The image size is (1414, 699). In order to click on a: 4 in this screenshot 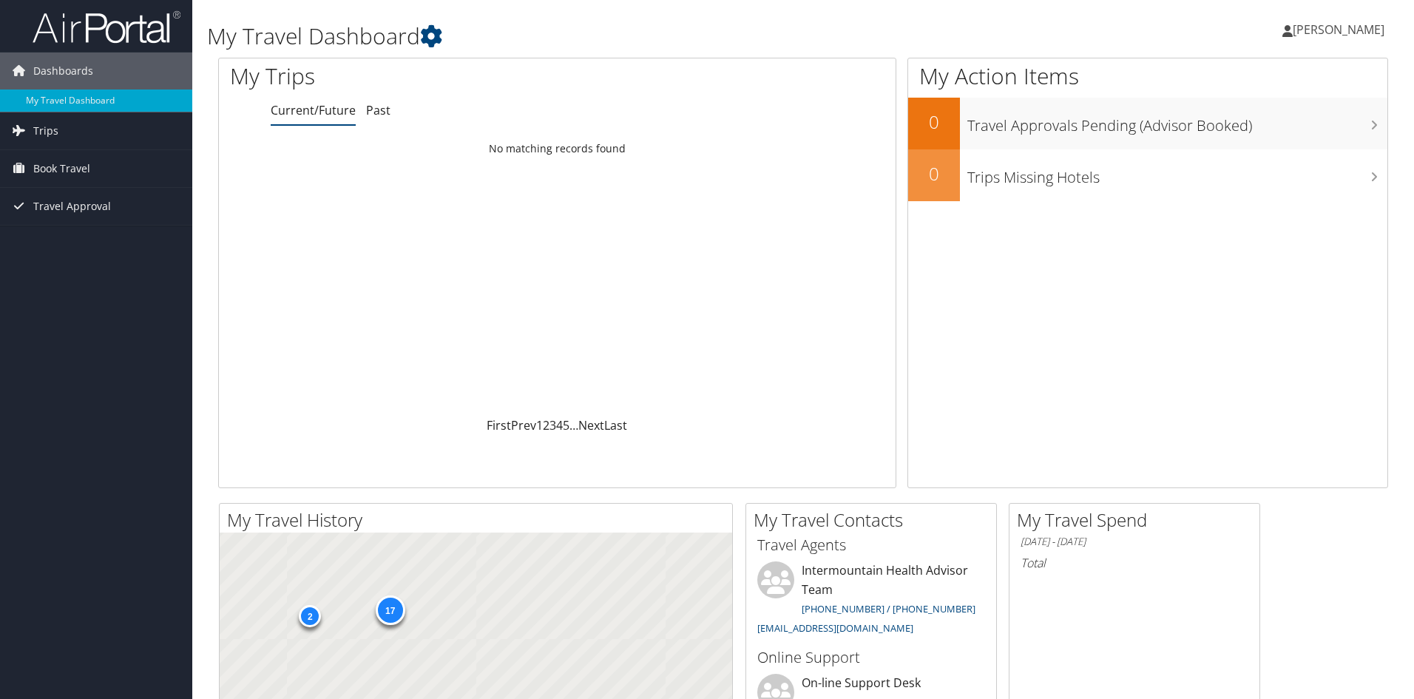, I will do `click(559, 425)`.